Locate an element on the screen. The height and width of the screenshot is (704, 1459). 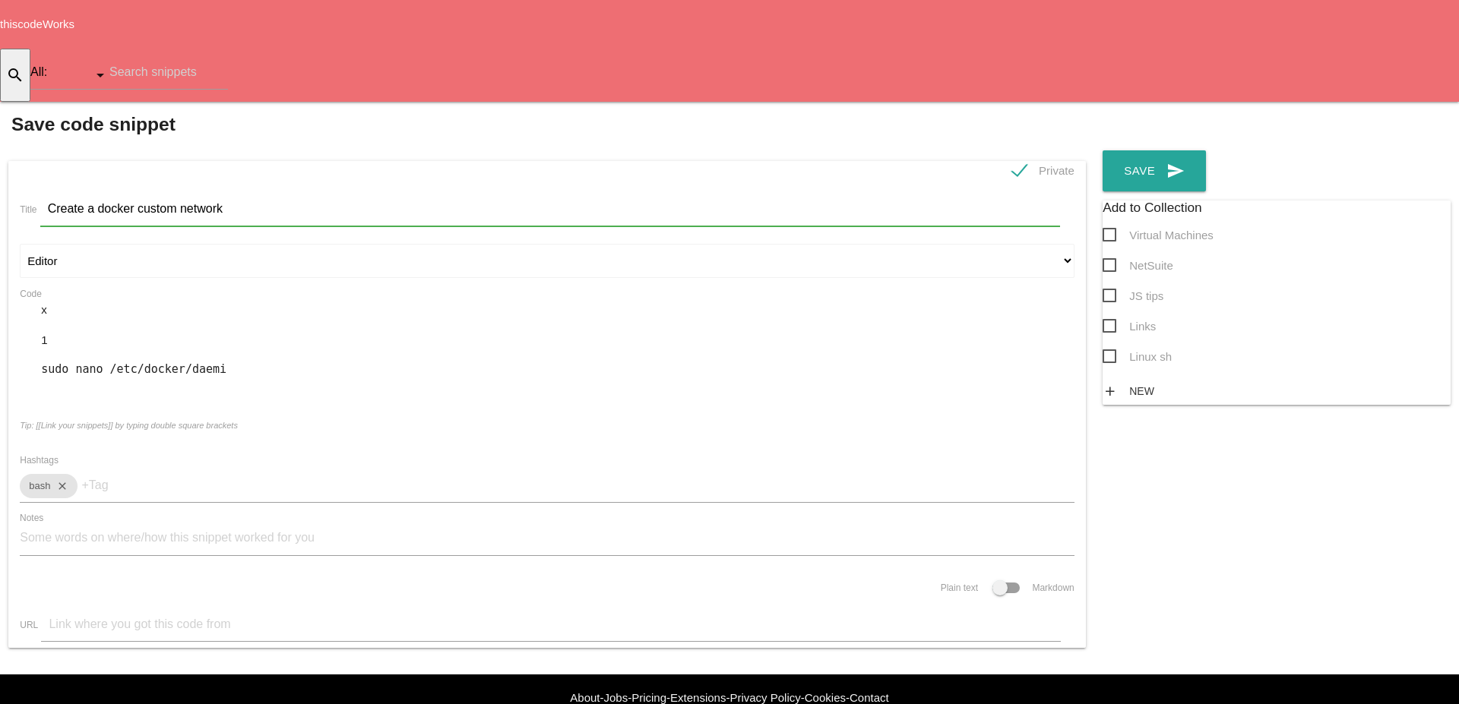
span: Works is located at coordinates (59, 24).